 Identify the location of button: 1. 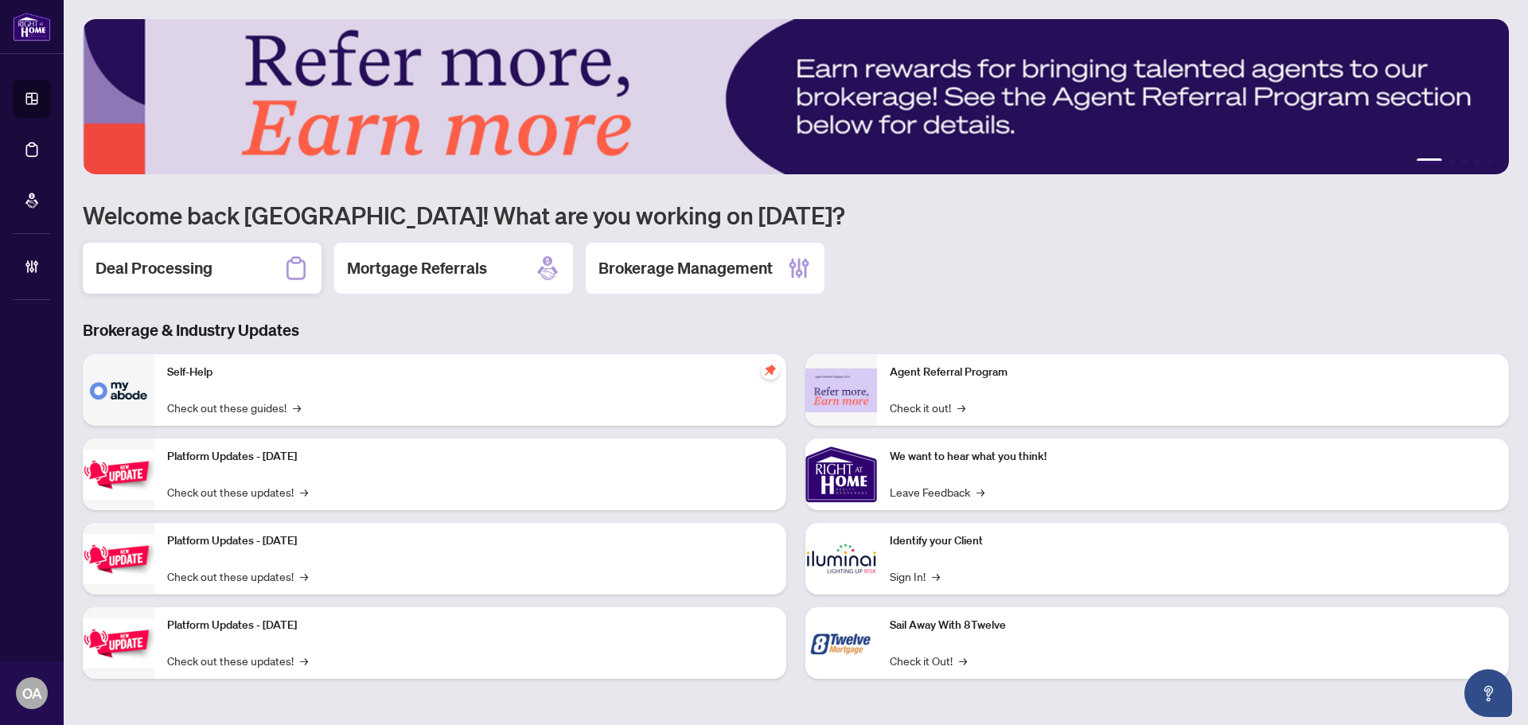
(1429, 162).